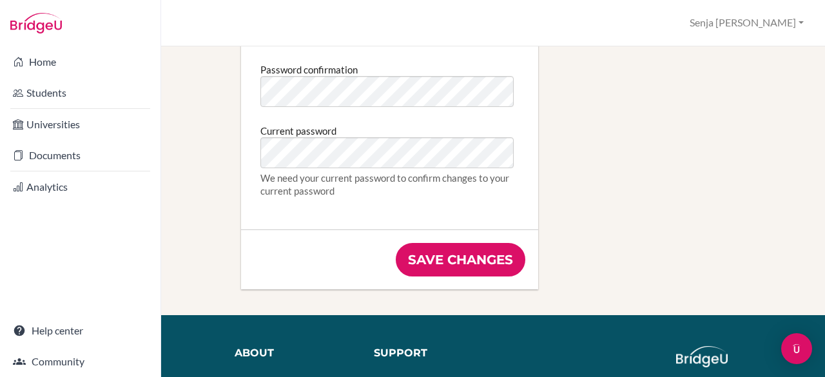 This screenshot has width=825, height=377. I want to click on label: Current password, so click(298, 128).